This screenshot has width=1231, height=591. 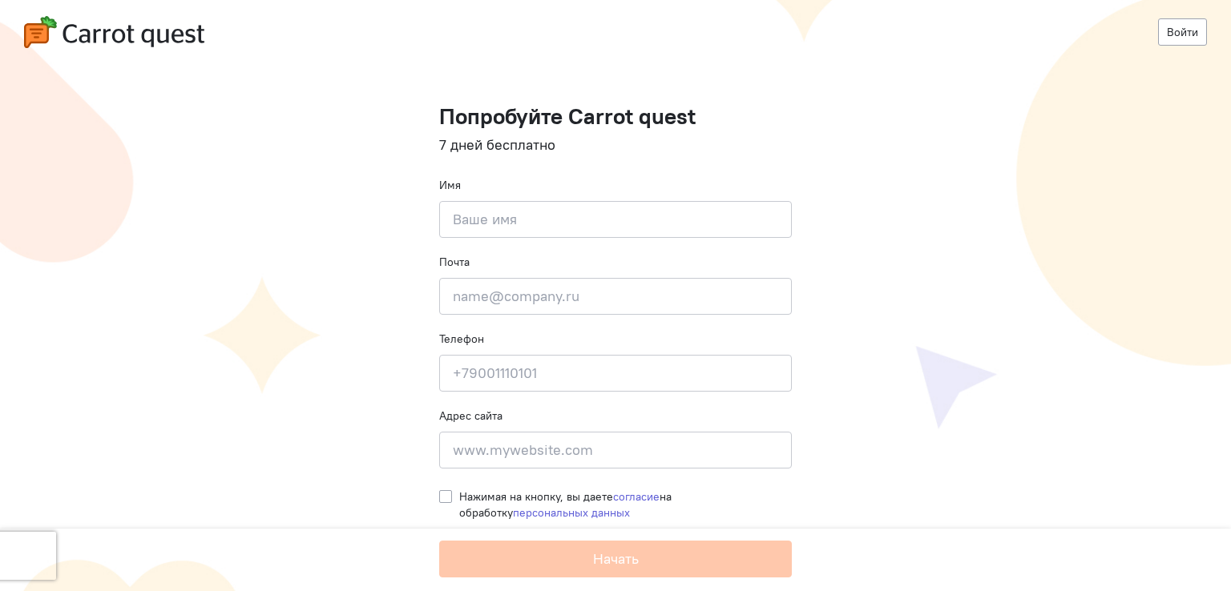 I want to click on img: carrot-quest-logo.svg, so click(x=114, y=32).